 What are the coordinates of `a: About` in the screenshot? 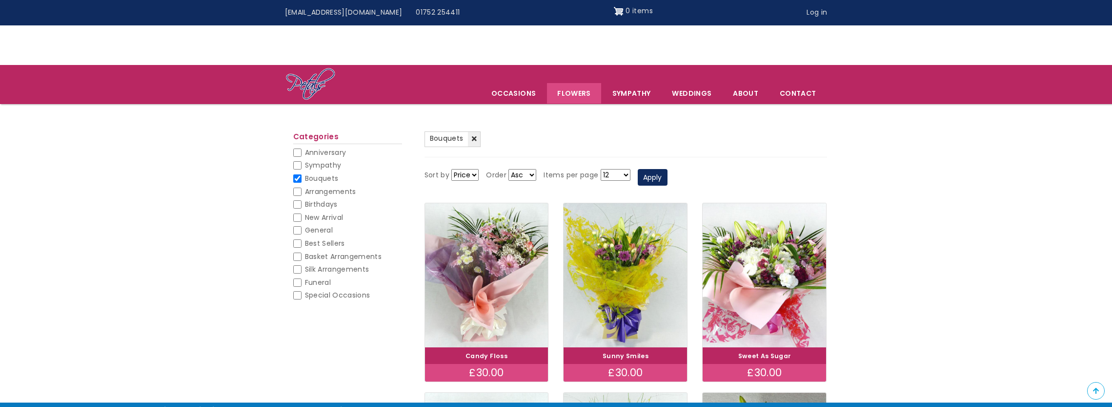 It's located at (746, 93).